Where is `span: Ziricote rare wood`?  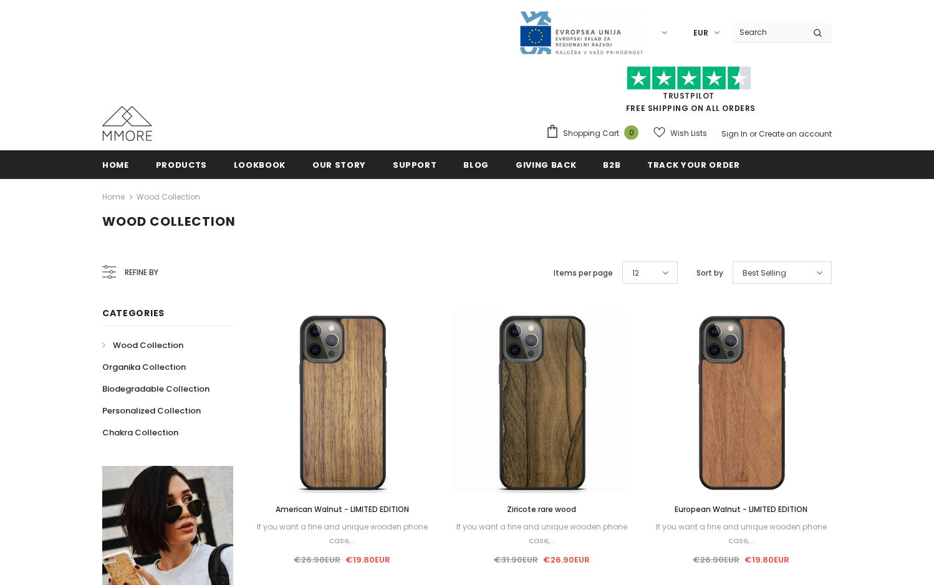
span: Ziricote rare wood is located at coordinates (541, 509).